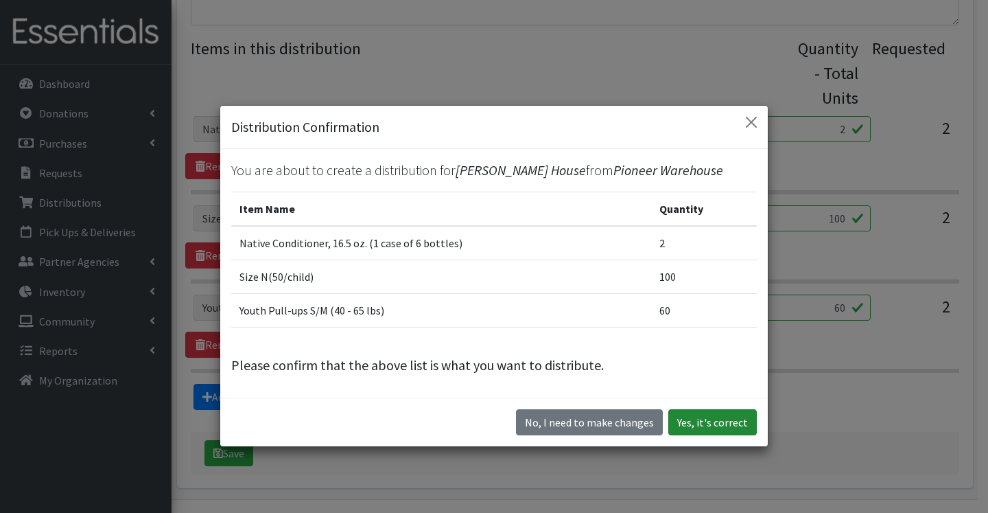 The image size is (988, 513). I want to click on h5: Distribution Confirmation, so click(305, 127).